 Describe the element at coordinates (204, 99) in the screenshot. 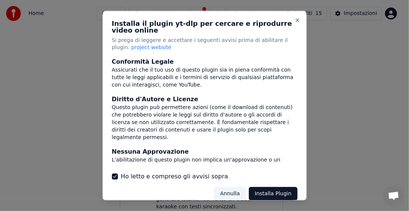

I see `div: Diritto d'Autore e Licenze` at that location.